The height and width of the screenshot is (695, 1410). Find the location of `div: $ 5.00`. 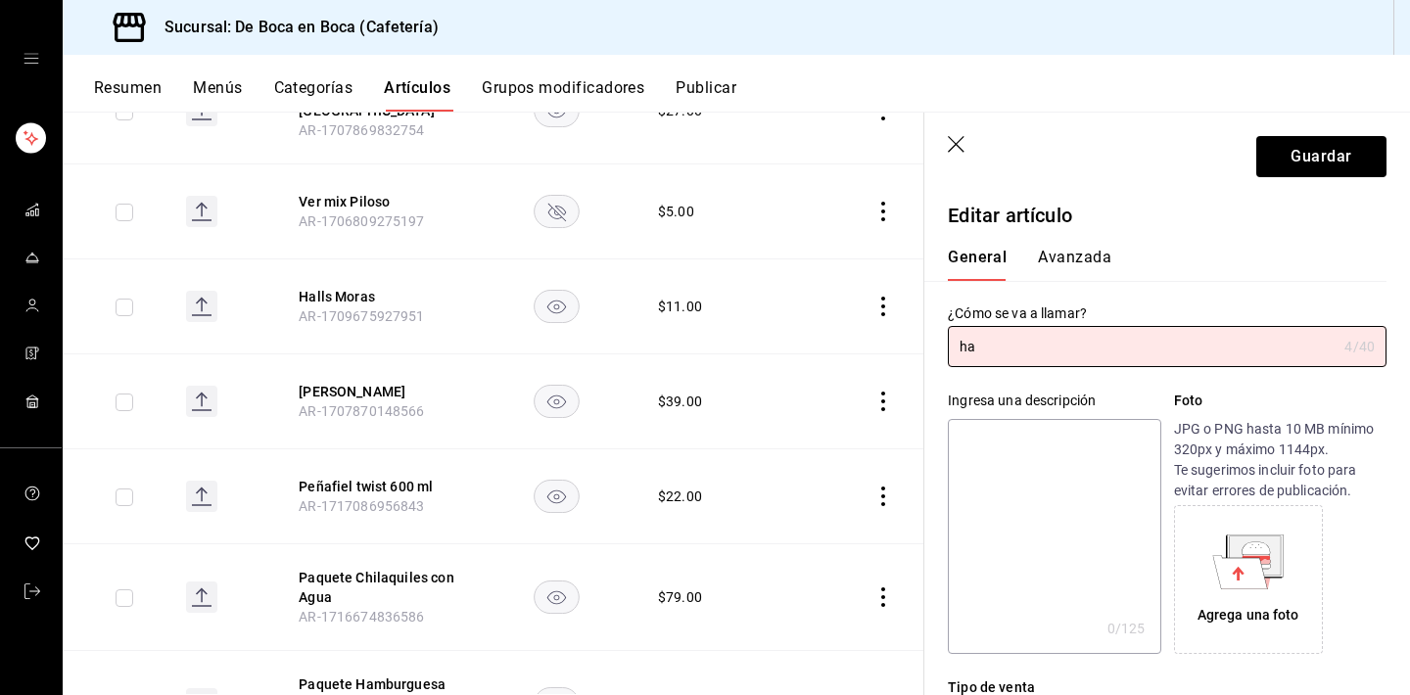

div: $ 5.00 is located at coordinates (676, 212).